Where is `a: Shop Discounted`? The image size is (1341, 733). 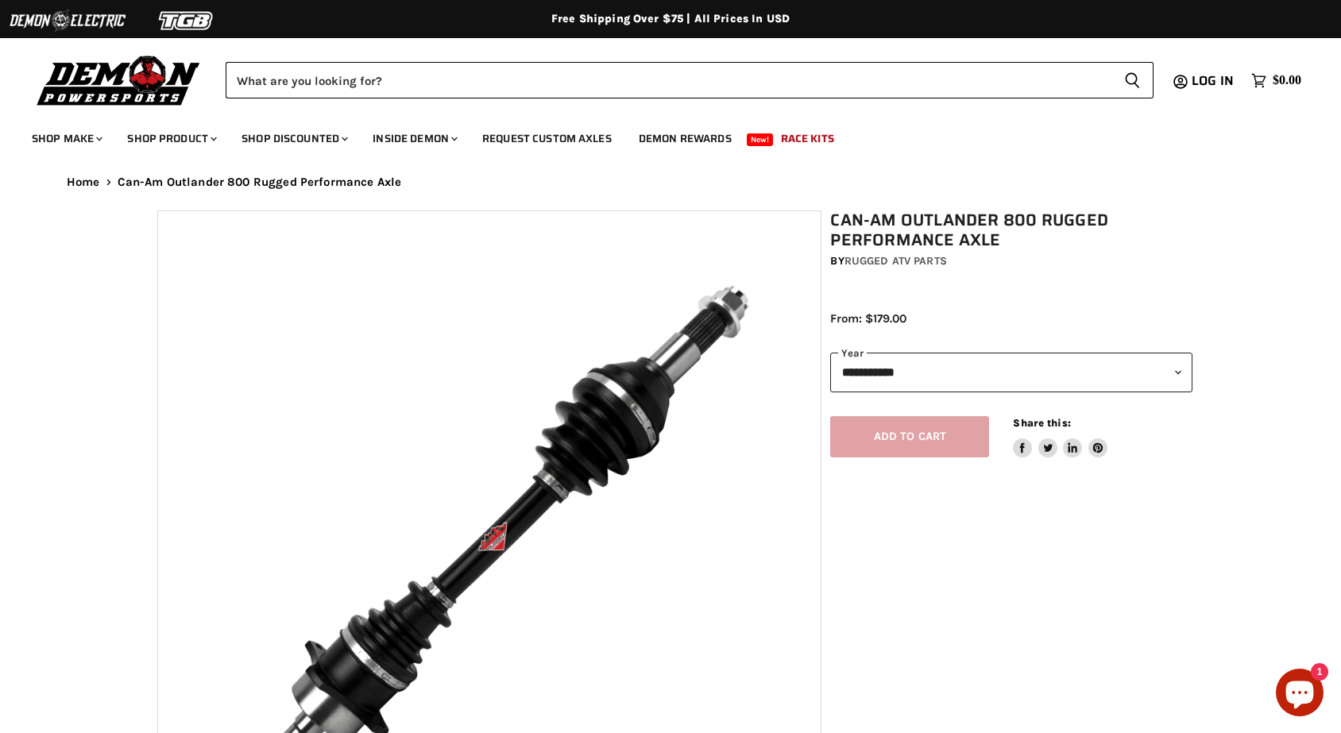
a: Shop Discounted is located at coordinates (293, 138).